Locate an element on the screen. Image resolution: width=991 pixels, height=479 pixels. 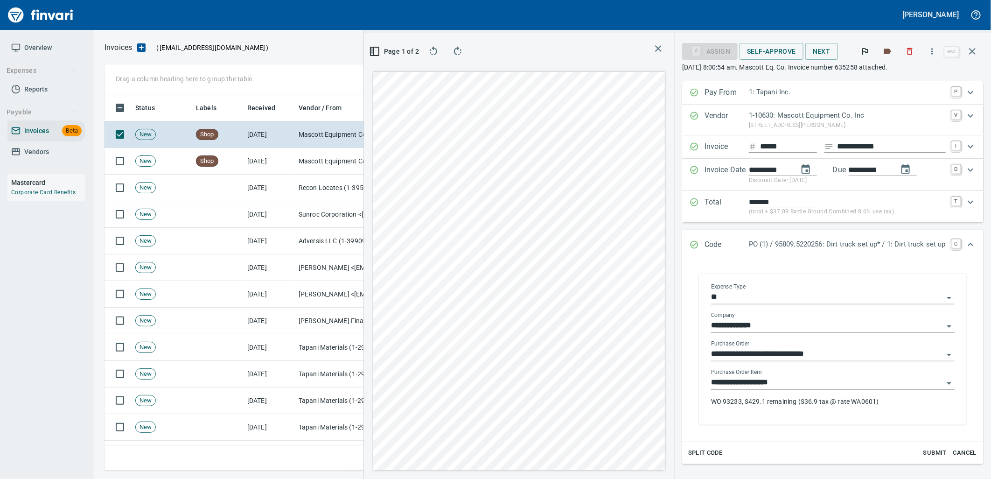
a: I is located at coordinates (956, 146).